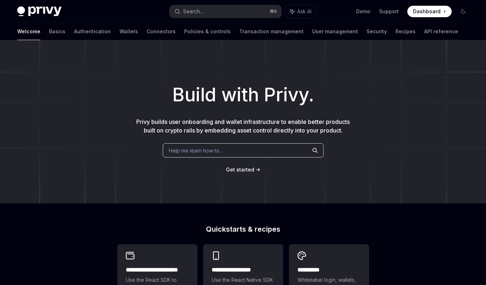  What do you see at coordinates (243, 95) in the screenshot?
I see `h1: Build with Privy.` at bounding box center [243, 95].